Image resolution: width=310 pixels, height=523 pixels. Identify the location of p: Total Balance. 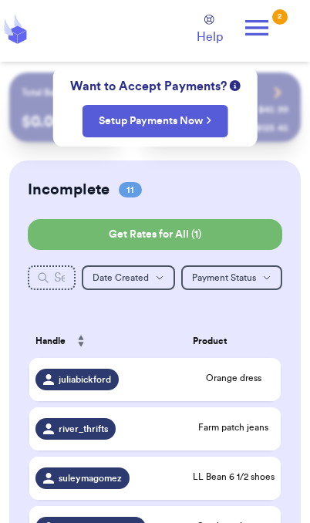
(49, 93).